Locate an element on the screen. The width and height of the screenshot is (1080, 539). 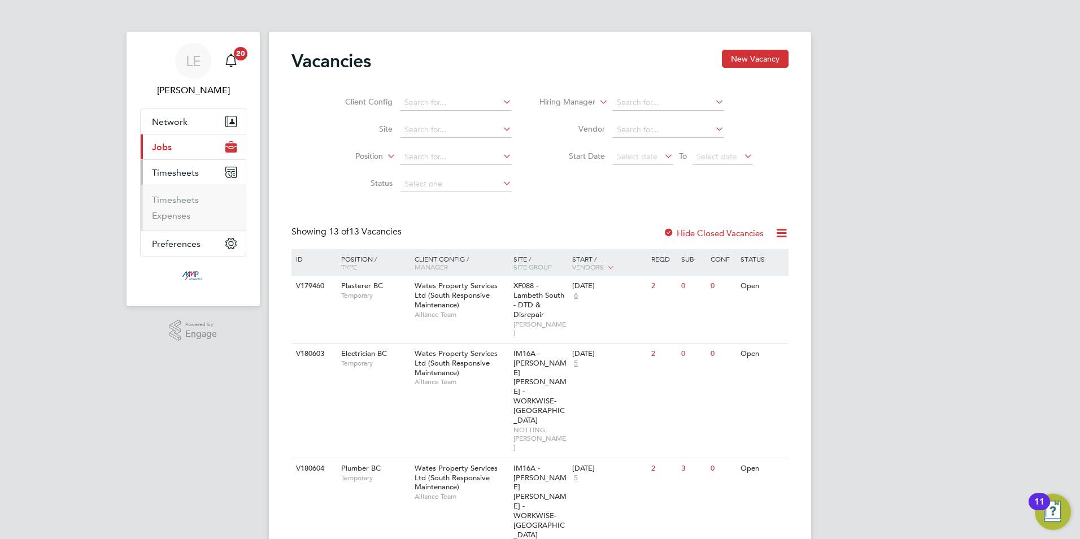
span: 13 Vacancies is located at coordinates (365, 232).